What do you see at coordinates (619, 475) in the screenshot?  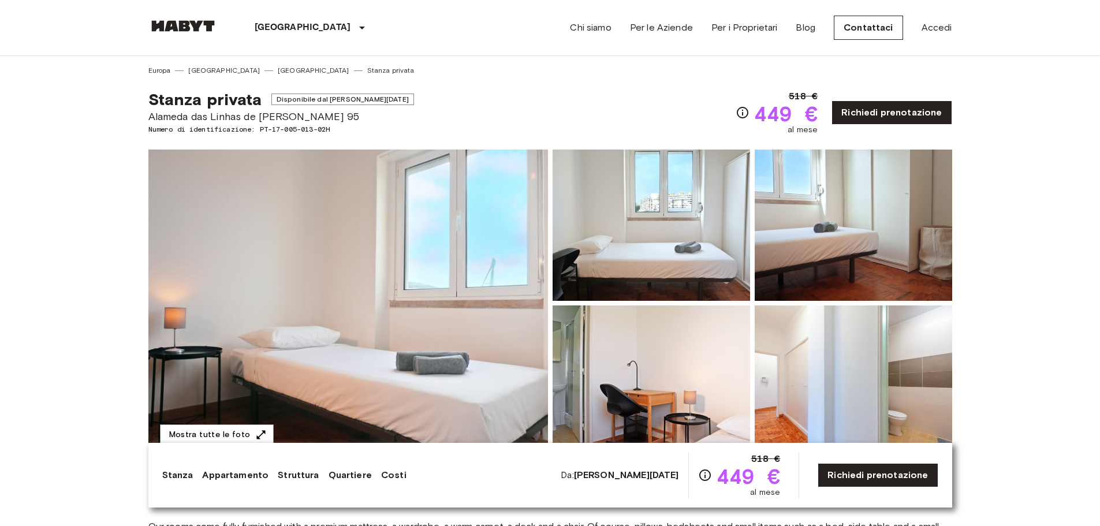 I see `span: Da:` at bounding box center [619, 475].